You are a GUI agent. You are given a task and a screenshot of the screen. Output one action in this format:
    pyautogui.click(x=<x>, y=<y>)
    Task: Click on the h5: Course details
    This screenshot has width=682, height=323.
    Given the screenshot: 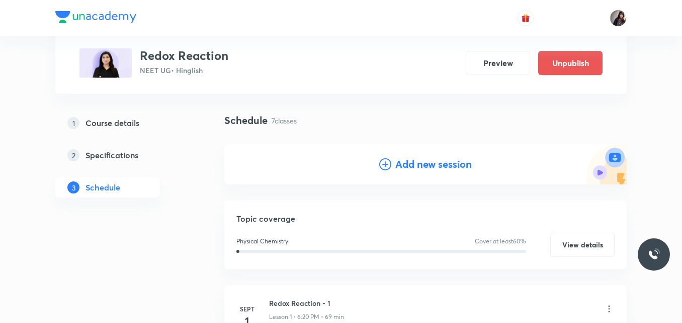 What is the action you would take?
    pyautogui.click(x=112, y=123)
    